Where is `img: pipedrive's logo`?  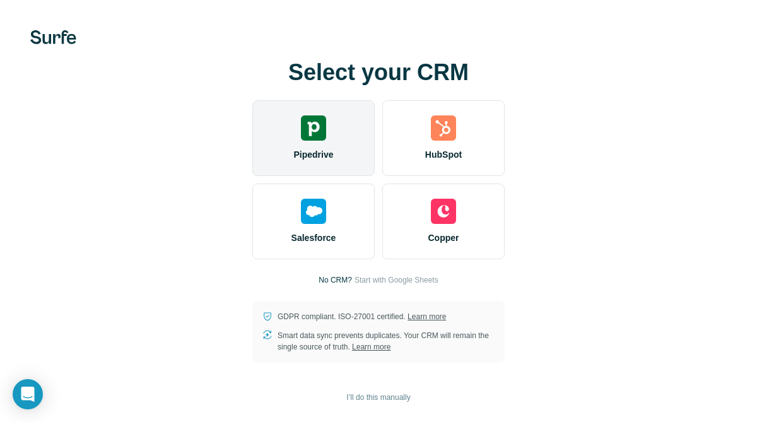 img: pipedrive's logo is located at coordinates (314, 128).